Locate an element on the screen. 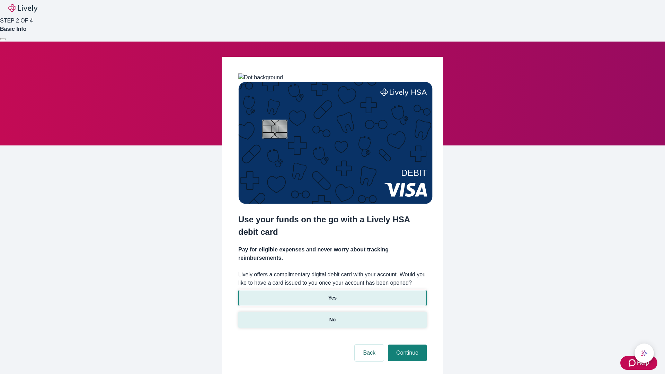  h2: Use your funds on the go with a Lively HSA debit card is located at coordinates (332, 226).